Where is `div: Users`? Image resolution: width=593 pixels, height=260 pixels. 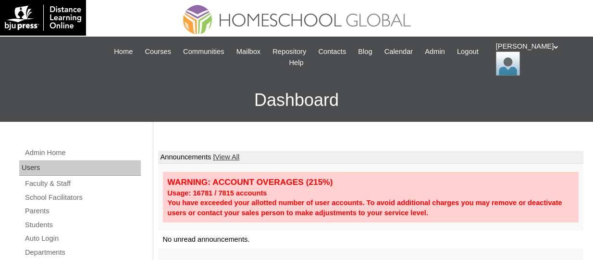 div: Users is located at coordinates (80, 168).